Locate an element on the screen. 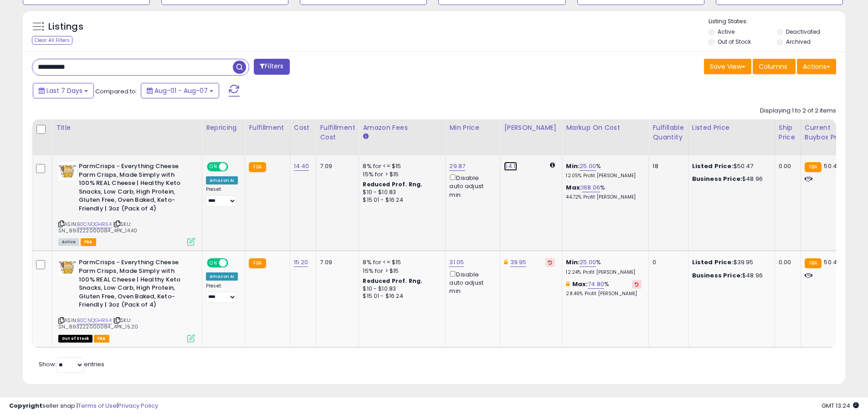  a: Terms of Use is located at coordinates (97, 406).